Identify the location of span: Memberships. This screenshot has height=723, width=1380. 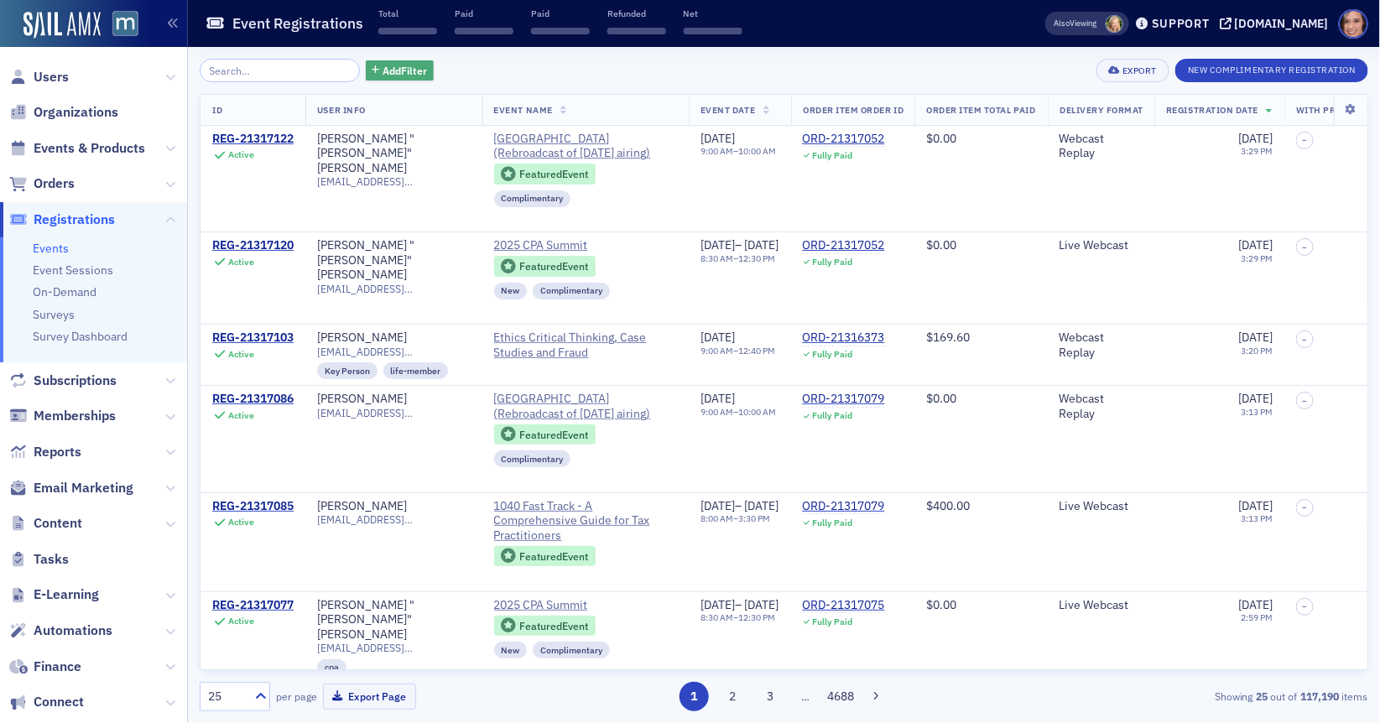
(75, 416).